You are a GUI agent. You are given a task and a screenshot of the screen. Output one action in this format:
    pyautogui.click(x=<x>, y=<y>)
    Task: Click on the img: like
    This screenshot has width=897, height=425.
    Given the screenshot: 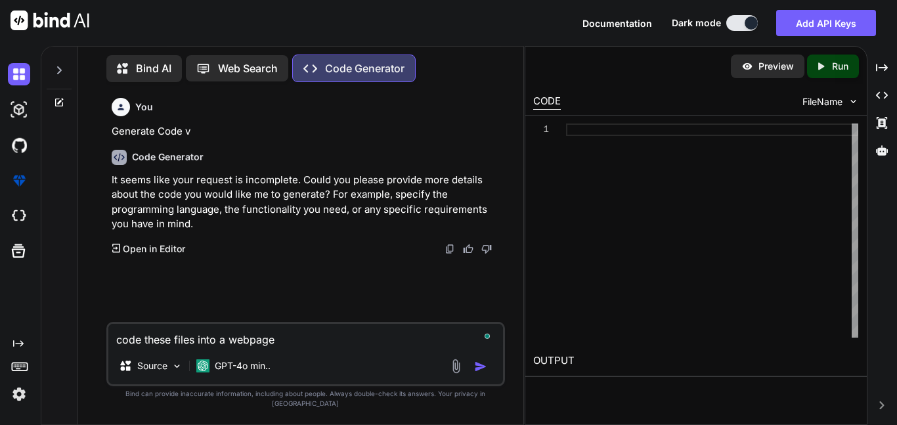 What is the action you would take?
    pyautogui.click(x=468, y=249)
    